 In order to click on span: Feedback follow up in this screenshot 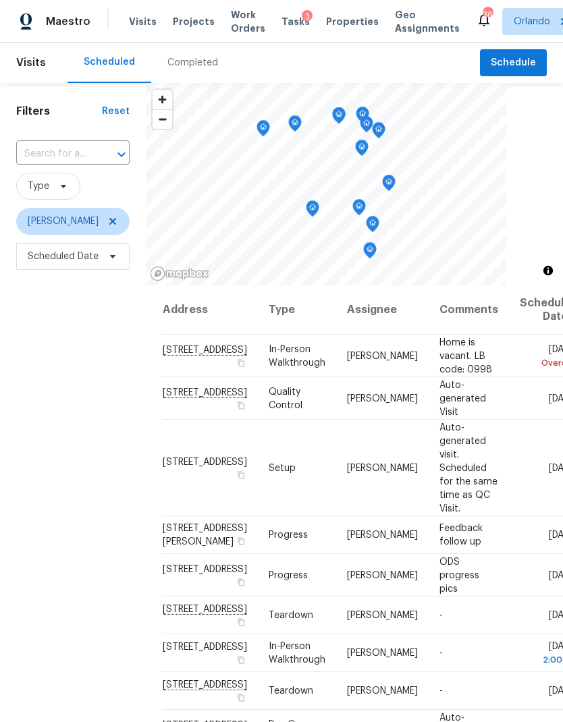, I will do `click(461, 535)`.